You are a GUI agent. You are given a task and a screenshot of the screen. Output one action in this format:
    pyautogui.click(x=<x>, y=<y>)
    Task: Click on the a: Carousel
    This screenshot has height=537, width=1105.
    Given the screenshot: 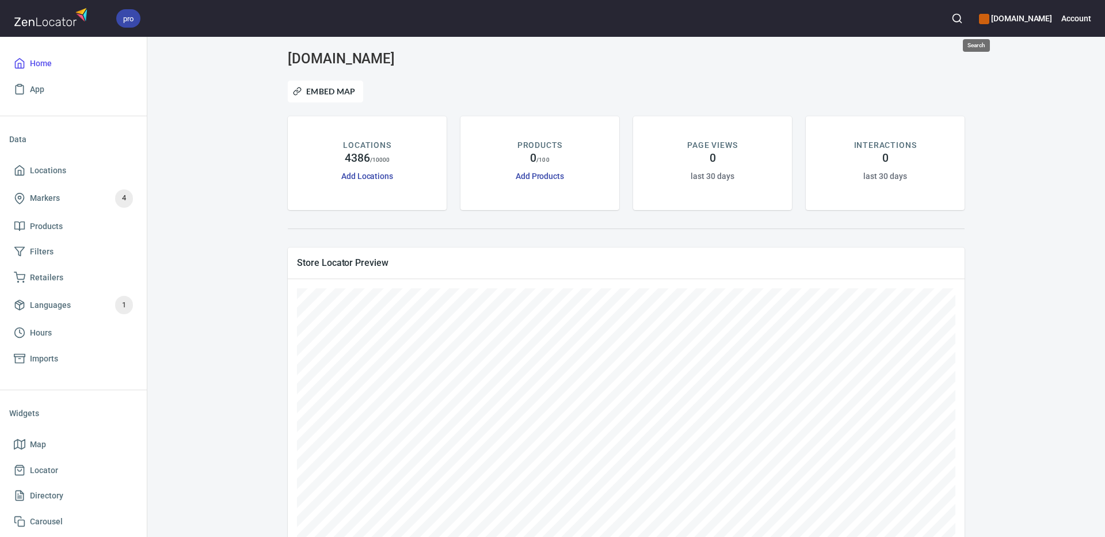 What is the action you would take?
    pyautogui.click(x=73, y=521)
    